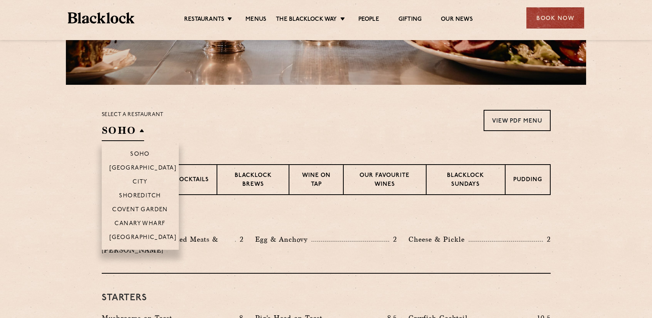  What do you see at coordinates (140, 155) in the screenshot?
I see `p: Soho` at bounding box center [140, 155].